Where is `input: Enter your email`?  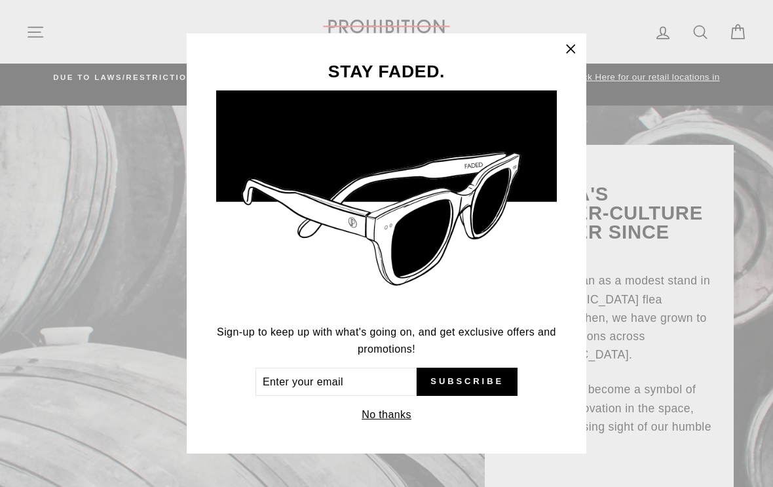
input: Enter your email is located at coordinates (336, 382).